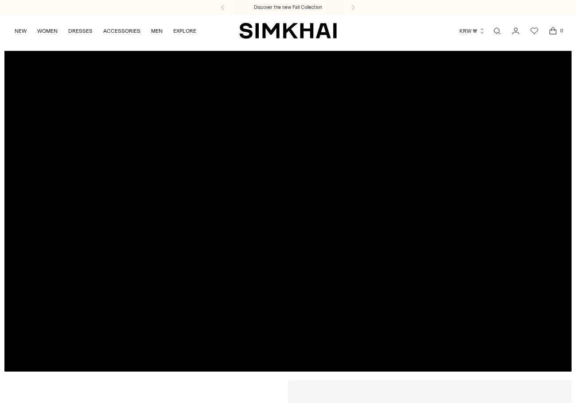 Image resolution: width=576 pixels, height=403 pixels. What do you see at coordinates (288, 31) in the screenshot?
I see `a: SIMKHAI` at bounding box center [288, 31].